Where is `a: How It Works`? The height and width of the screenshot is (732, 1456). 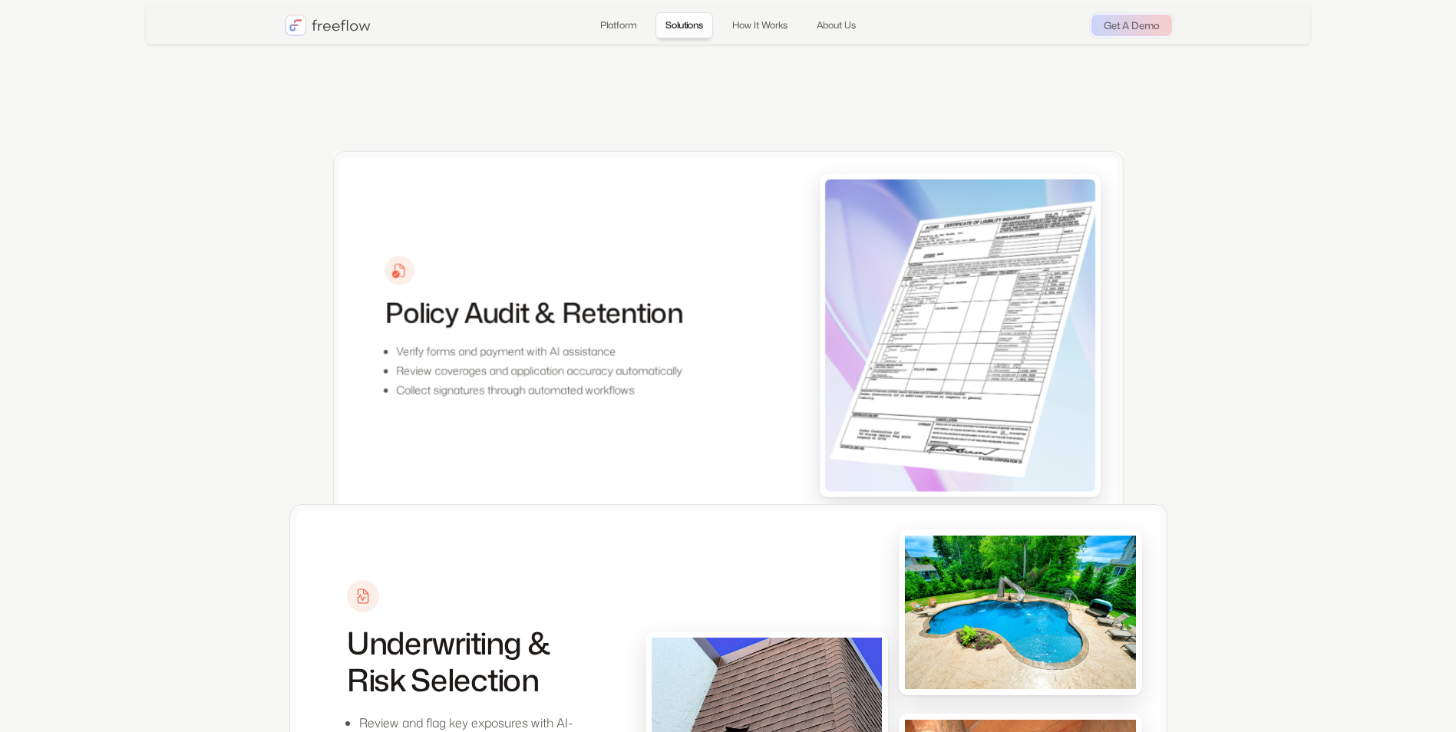
a: How It Works is located at coordinates (760, 25).